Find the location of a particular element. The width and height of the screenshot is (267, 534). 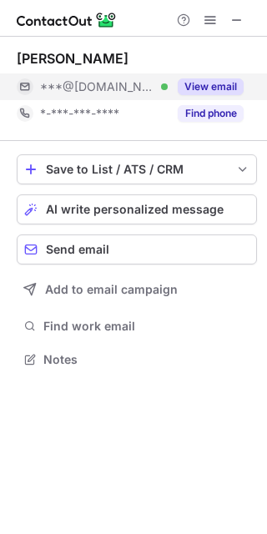

img: ContactOut v5.3.10 is located at coordinates (67, 20).